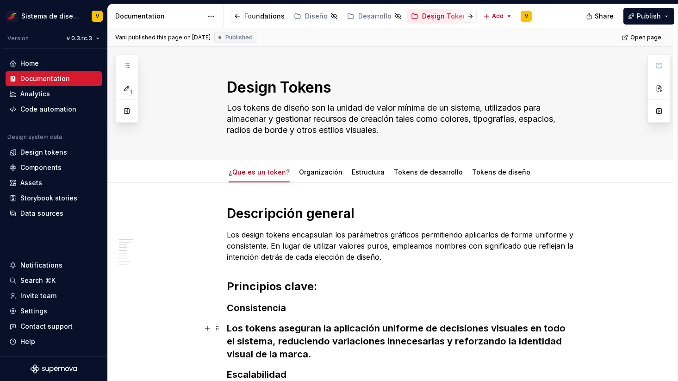 This screenshot has height=381, width=678. Describe the element at coordinates (375, 16) in the screenshot. I see `div: Desarrollo` at that location.